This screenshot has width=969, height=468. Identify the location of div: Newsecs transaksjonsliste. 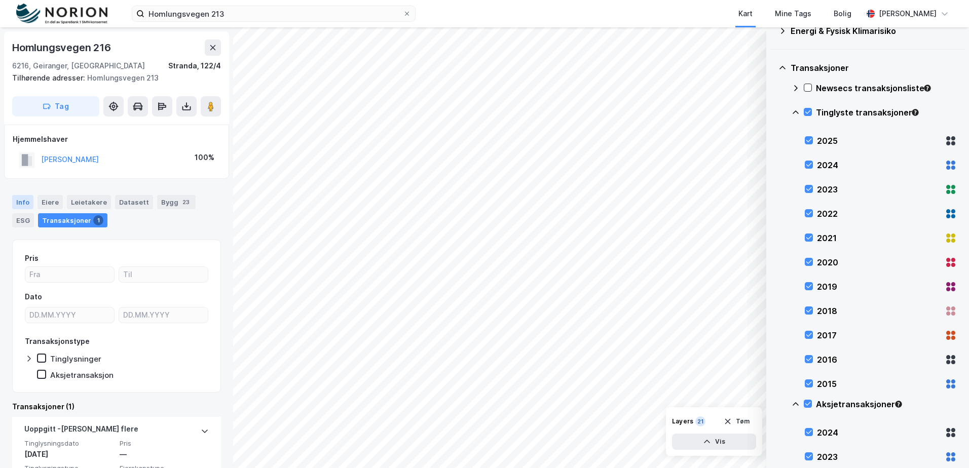
(887, 88).